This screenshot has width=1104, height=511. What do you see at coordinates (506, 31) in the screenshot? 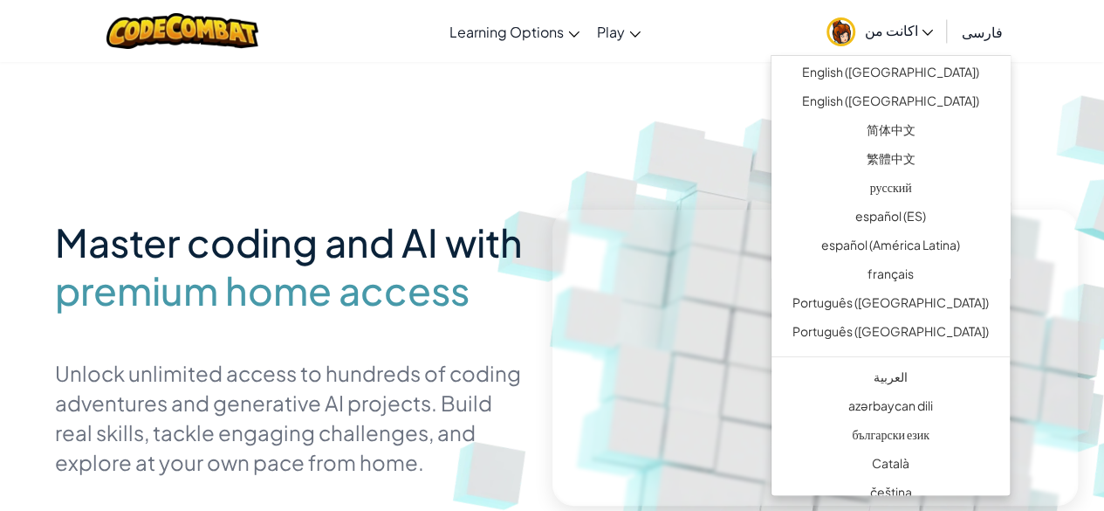
I see `span: Learning Options` at bounding box center [506, 31].